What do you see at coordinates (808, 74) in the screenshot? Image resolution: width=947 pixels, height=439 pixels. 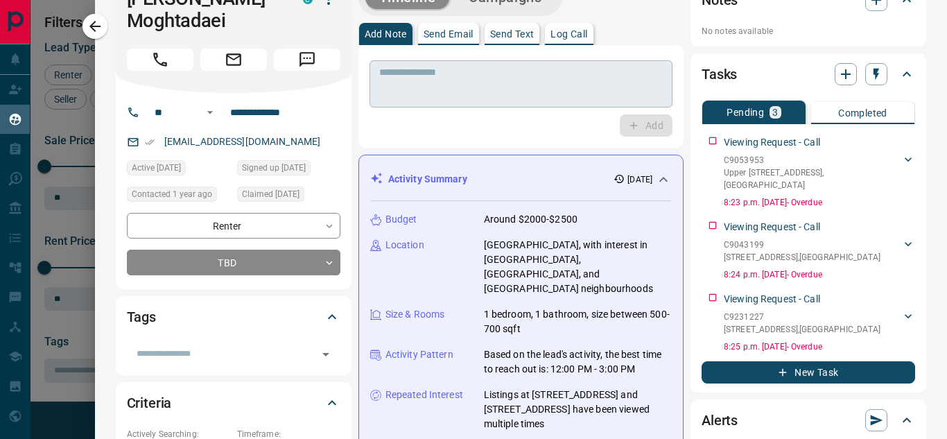 I see `div: Tasks` at bounding box center [808, 74].